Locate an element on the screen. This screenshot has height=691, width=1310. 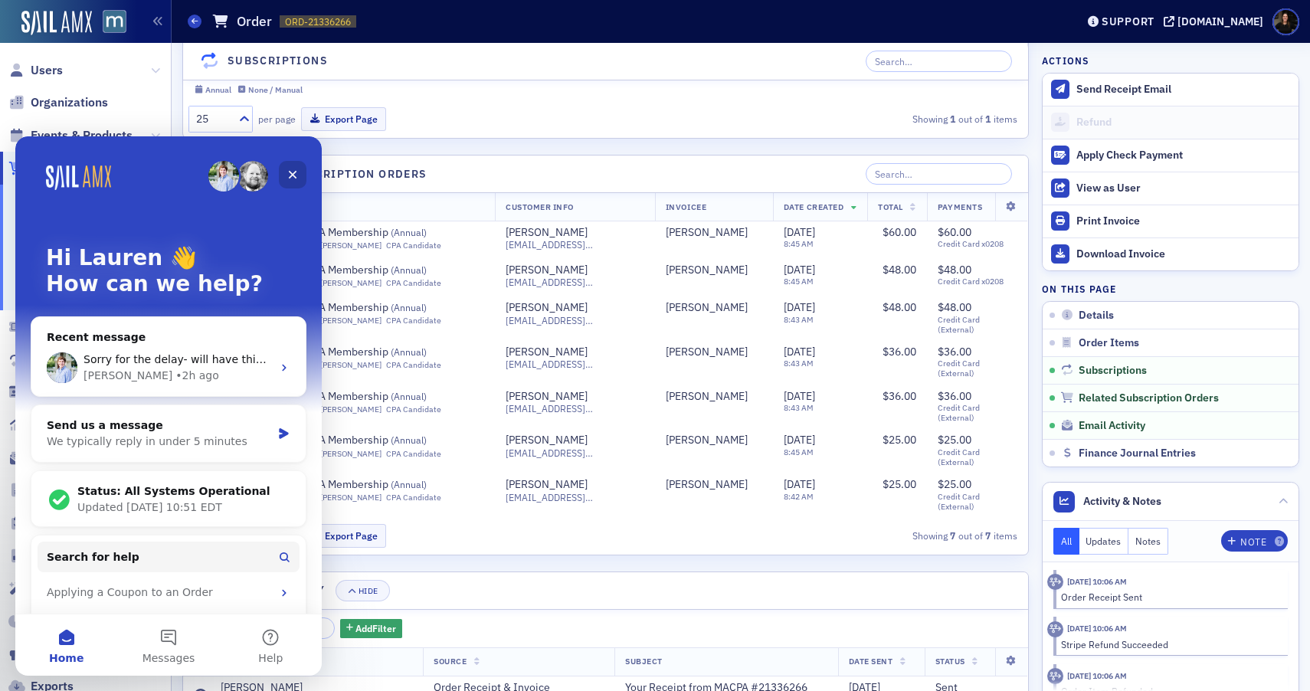
button: Help is located at coordinates (255, 509).